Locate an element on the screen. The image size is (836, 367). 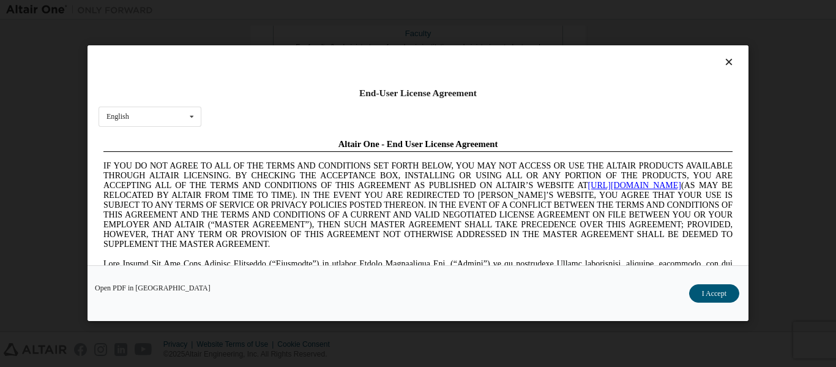
span: IF YOU DO NOT AGREE TO ALL OF THE TERMS AND CONDITIONS SET FORTH BELOW, YOU MAY NOT ACCESS OR USE... is located at coordinates (319, 70).